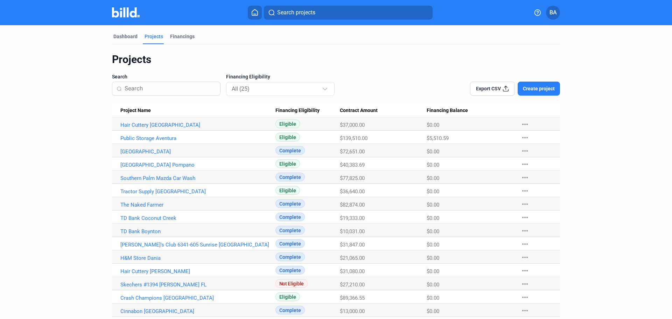  Describe the element at coordinates (198, 111) in the screenshot. I see `div: Project Name` at that location.